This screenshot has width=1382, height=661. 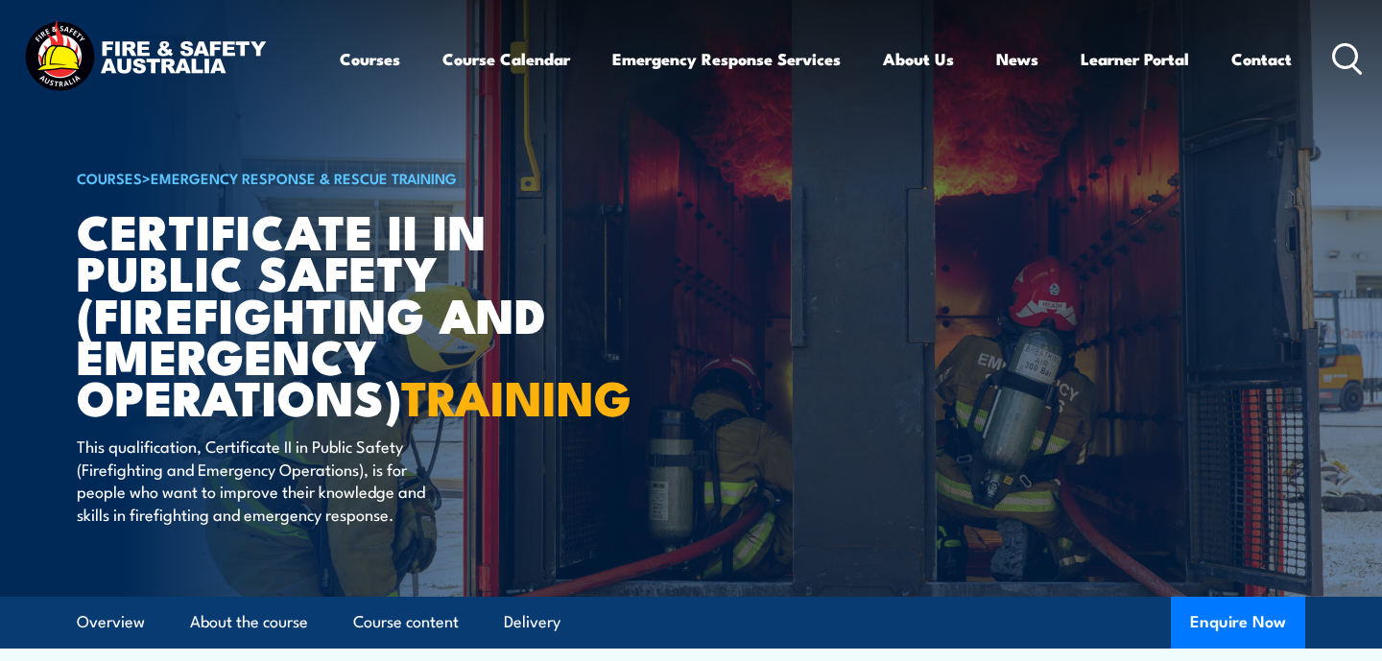 What do you see at coordinates (532, 622) in the screenshot?
I see `a: Delivery` at bounding box center [532, 622].